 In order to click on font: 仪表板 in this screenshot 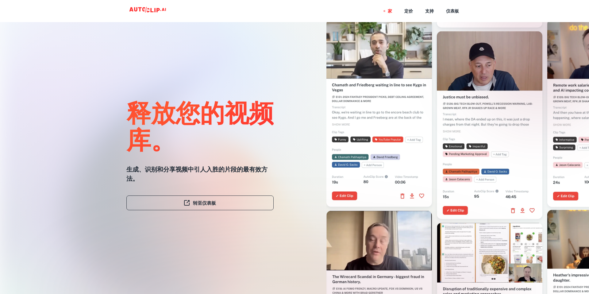, I will do `click(453, 11)`.